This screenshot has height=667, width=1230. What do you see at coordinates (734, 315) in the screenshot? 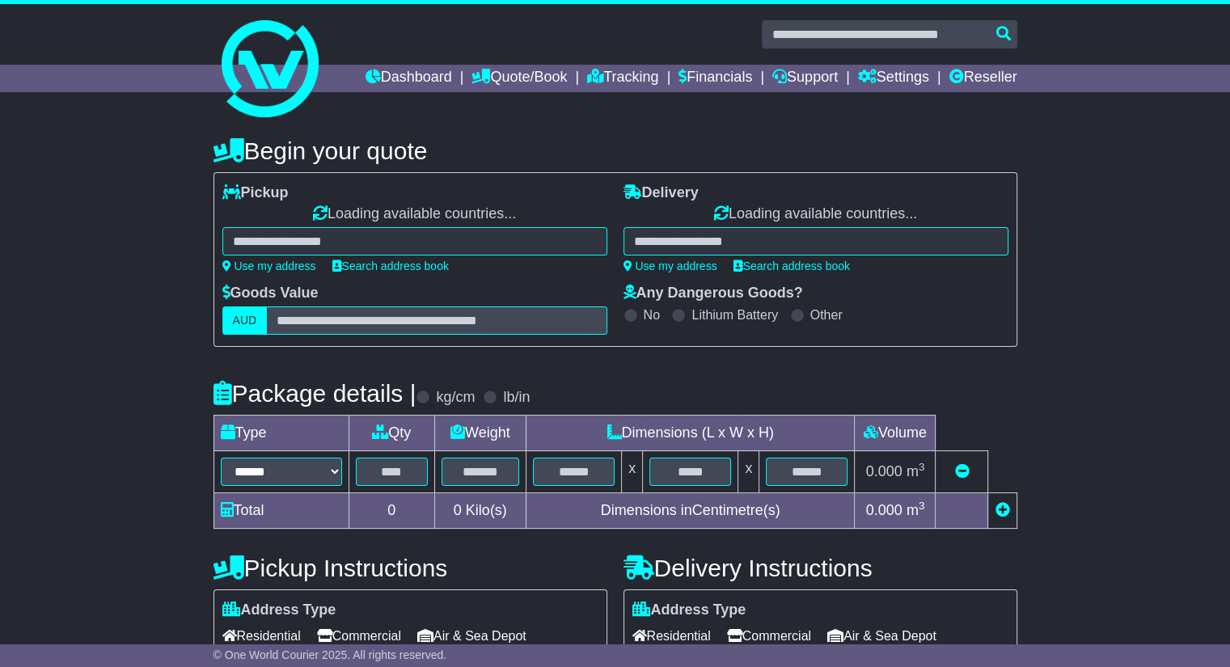
I see `label: Lithium Battery` at bounding box center [734, 315].